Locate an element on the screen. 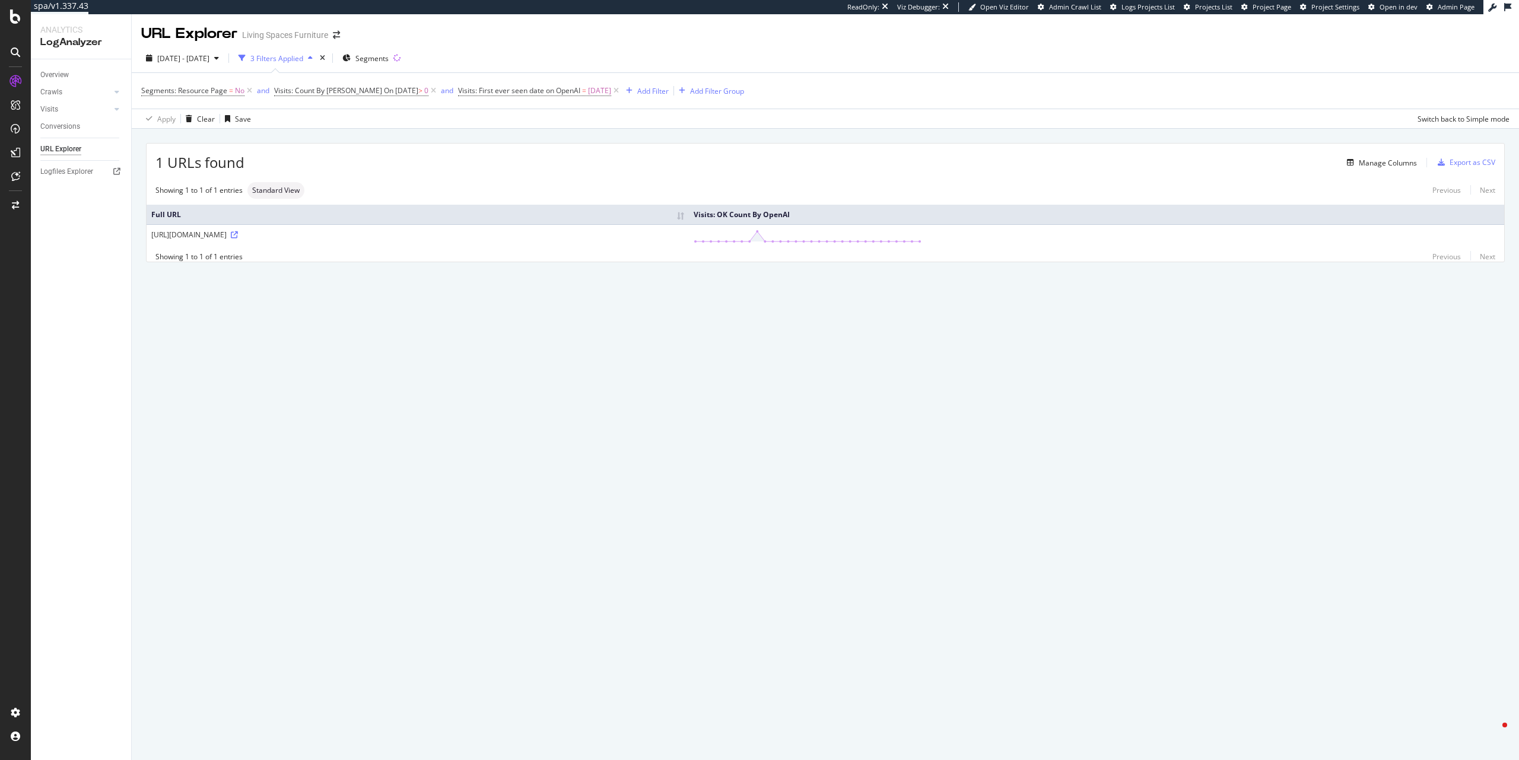 The width and height of the screenshot is (1519, 760). a: Conversions is located at coordinates (81, 126).